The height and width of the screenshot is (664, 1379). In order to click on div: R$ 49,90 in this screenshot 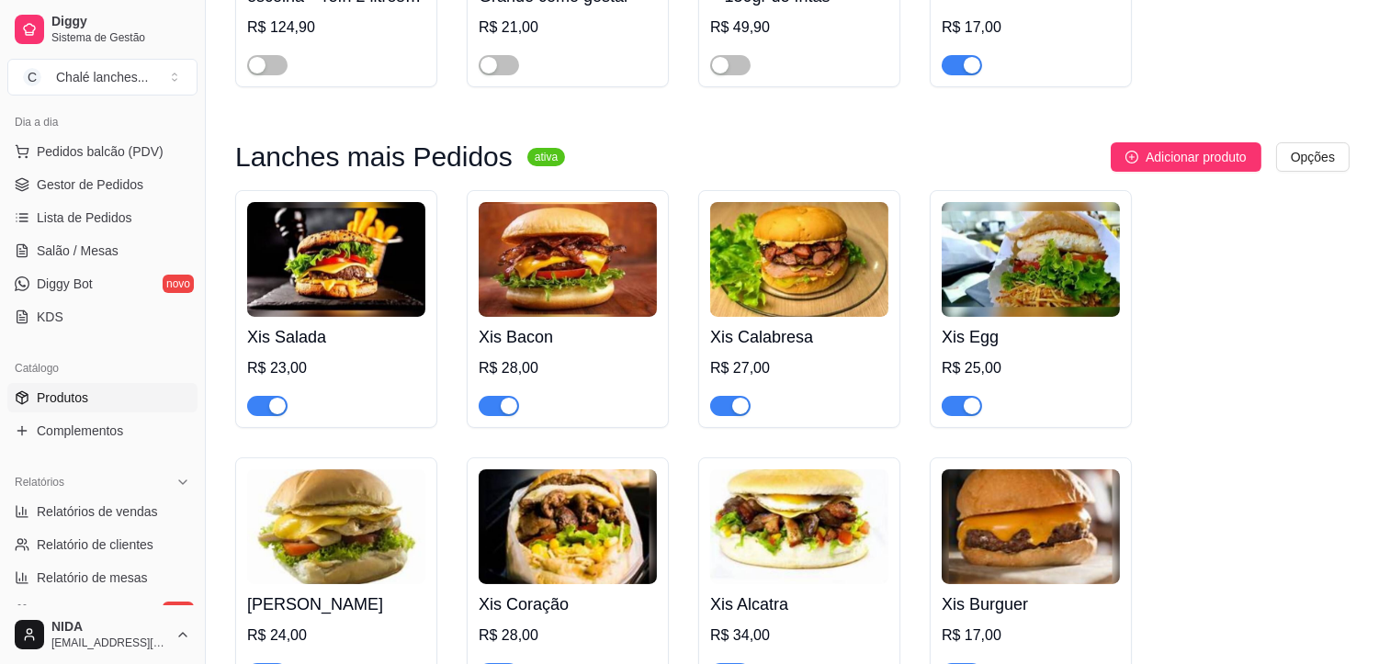, I will do `click(799, 28)`.